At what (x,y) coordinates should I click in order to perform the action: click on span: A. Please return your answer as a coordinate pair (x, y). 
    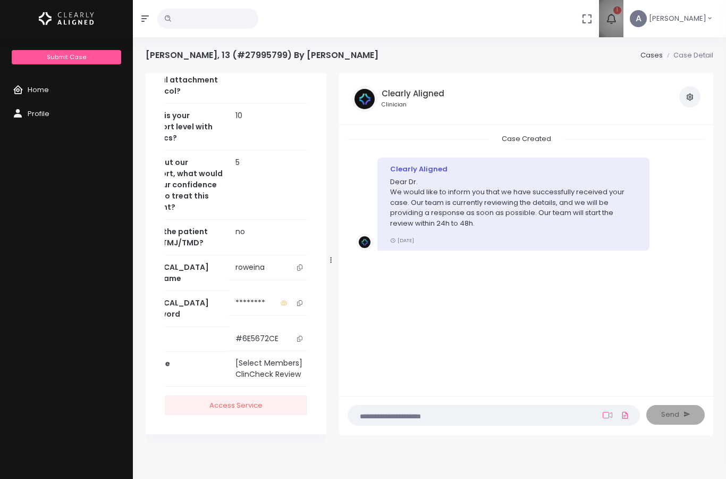
    Looking at the image, I should click on (639, 19).